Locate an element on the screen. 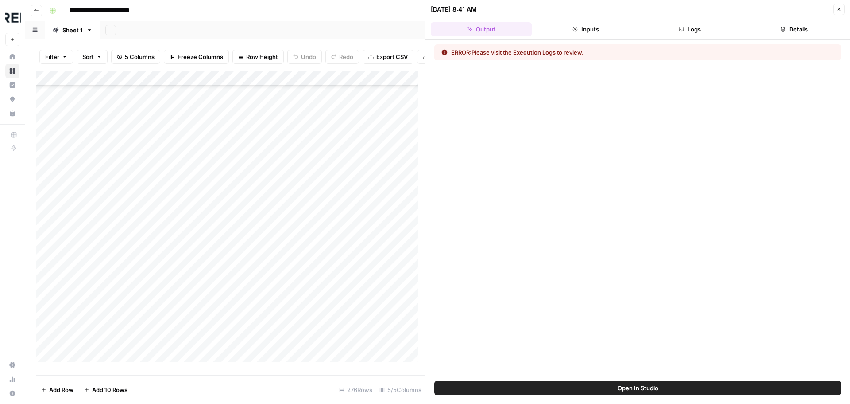 This screenshot has height=404, width=850. button: Freeze Columns is located at coordinates (196, 57).